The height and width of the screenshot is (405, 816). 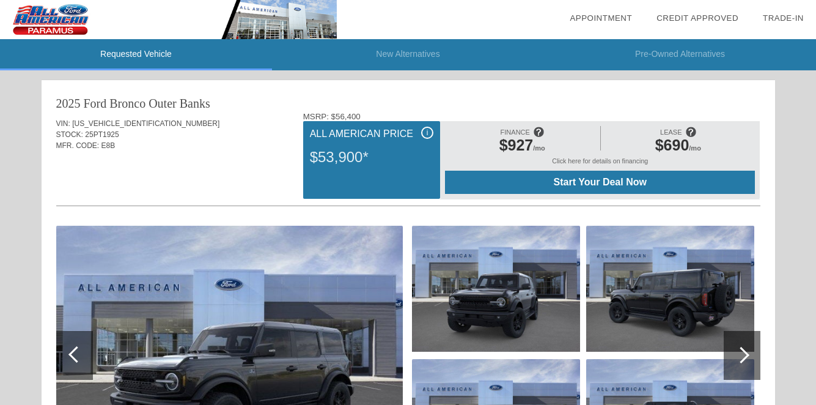 What do you see at coordinates (697, 18) in the screenshot?
I see `a: Credit Approved` at bounding box center [697, 18].